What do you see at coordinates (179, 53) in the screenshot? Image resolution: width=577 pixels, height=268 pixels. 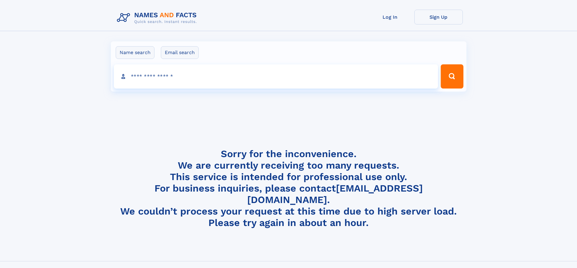 I see `label: Email search` at bounding box center [179, 53].